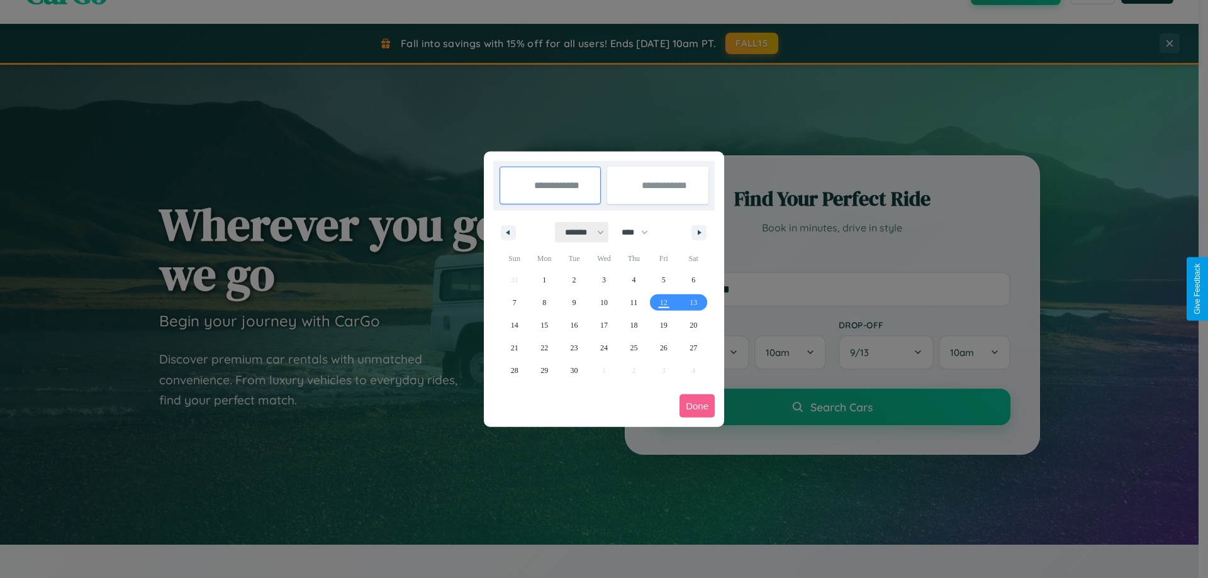  What do you see at coordinates (544, 280) in the screenshot?
I see `span: 1` at bounding box center [544, 280].